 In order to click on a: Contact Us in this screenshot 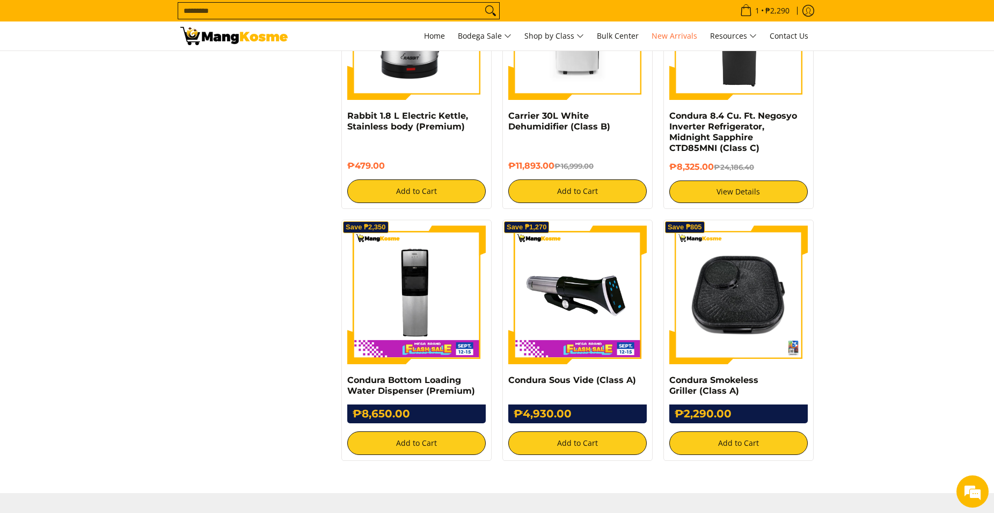, I will do `click(789, 36)`.